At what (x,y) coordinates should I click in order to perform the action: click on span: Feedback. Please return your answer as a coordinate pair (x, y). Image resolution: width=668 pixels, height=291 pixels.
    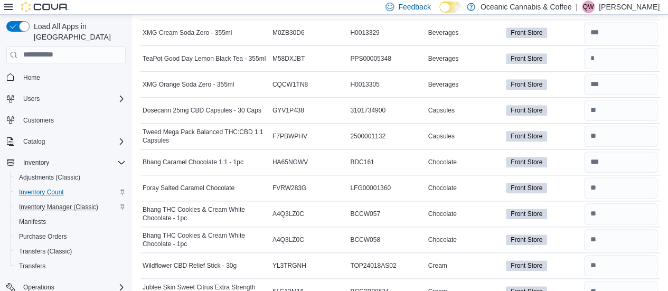
    Looking at the image, I should click on (414, 7).